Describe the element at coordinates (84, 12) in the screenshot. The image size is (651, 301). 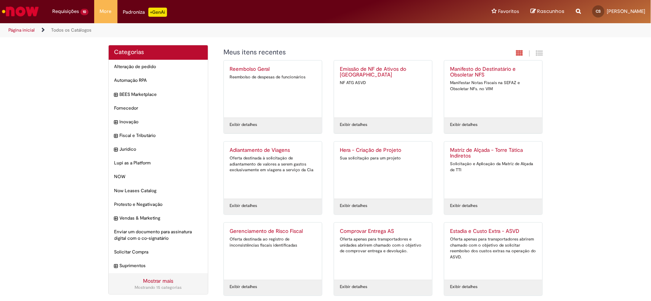
I see `span: 10` at that location.